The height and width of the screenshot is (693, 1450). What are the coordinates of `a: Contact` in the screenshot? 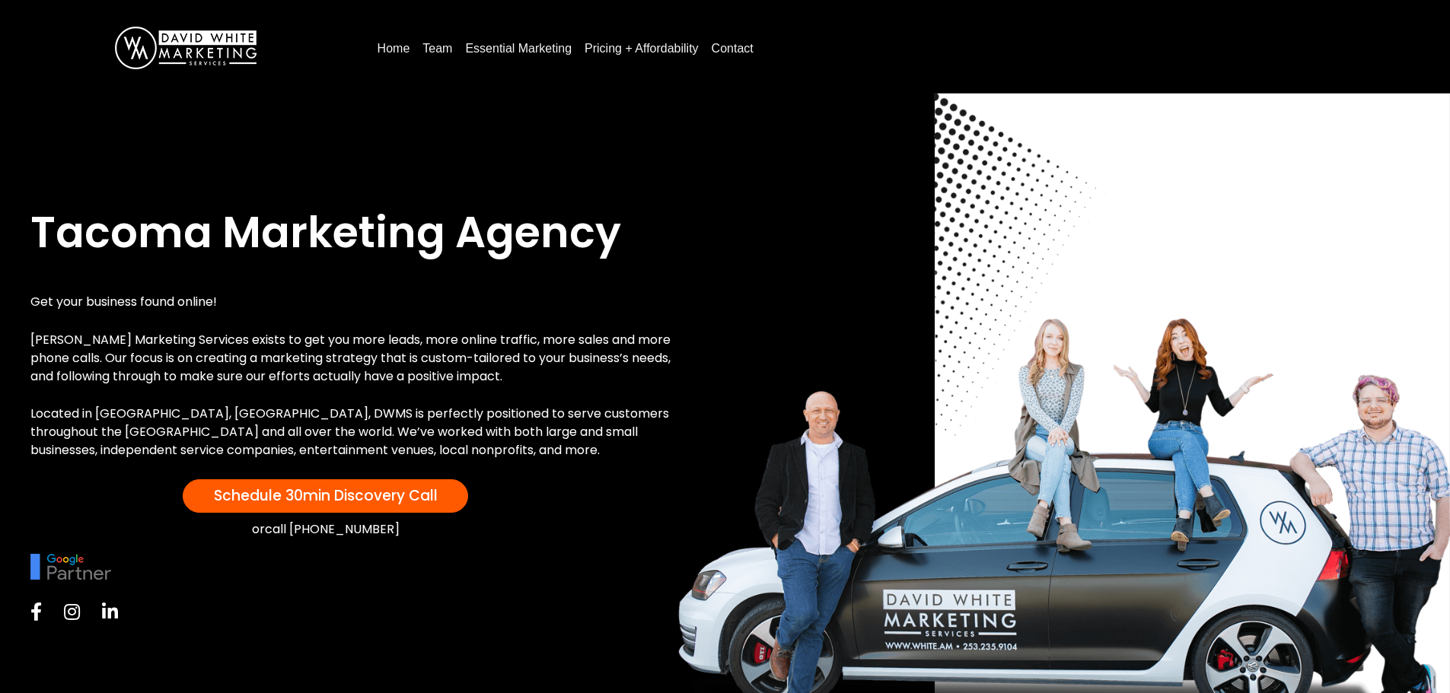 It's located at (732, 49).